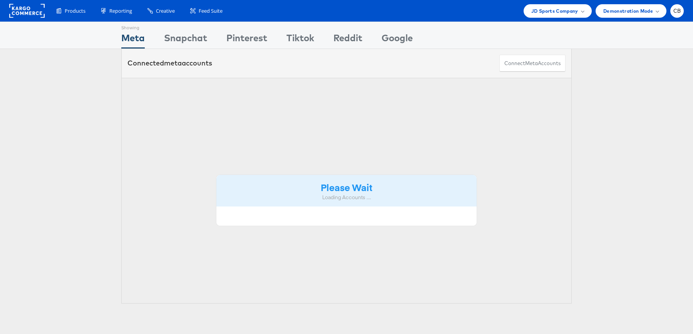 This screenshot has width=693, height=334. What do you see at coordinates (628, 11) in the screenshot?
I see `span: Demonstration Mode` at bounding box center [628, 11].